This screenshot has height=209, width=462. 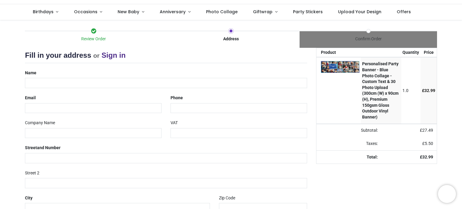 I want to click on label: Company Name, so click(x=40, y=123).